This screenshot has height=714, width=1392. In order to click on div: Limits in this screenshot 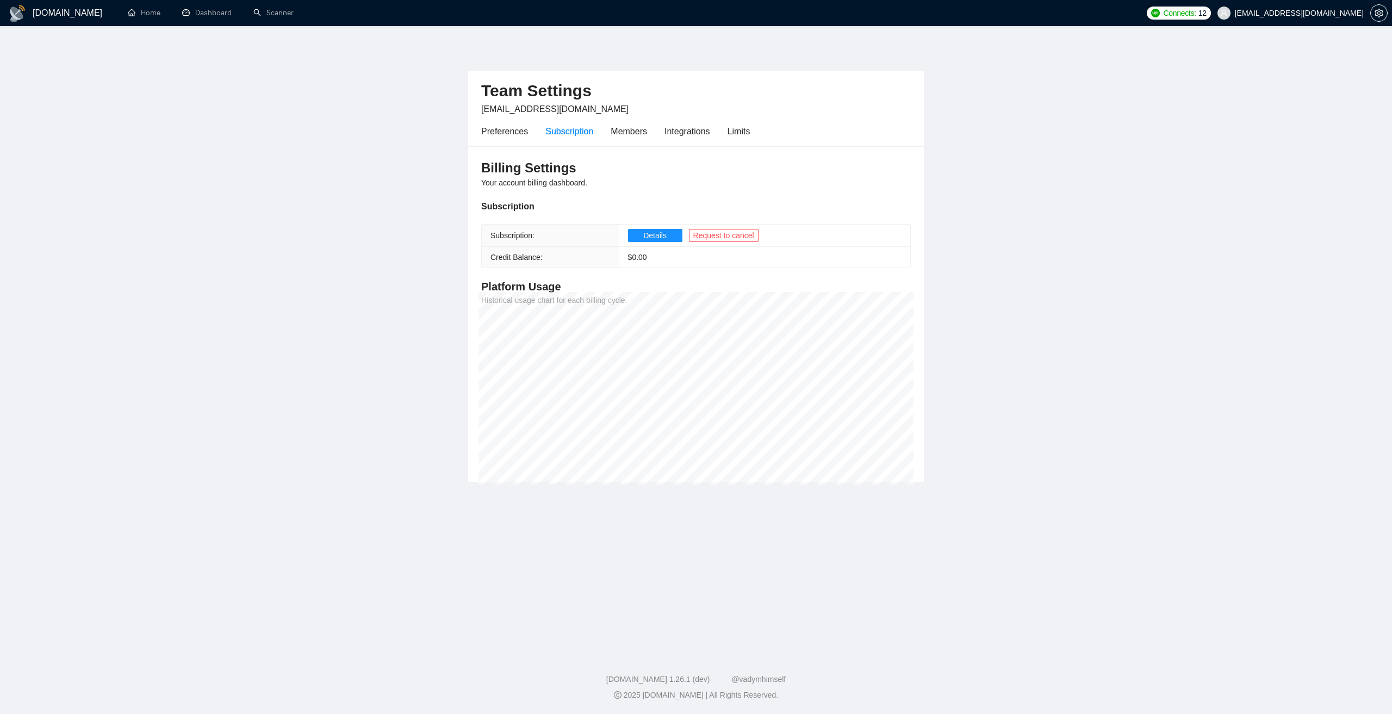, I will do `click(739, 131)`.